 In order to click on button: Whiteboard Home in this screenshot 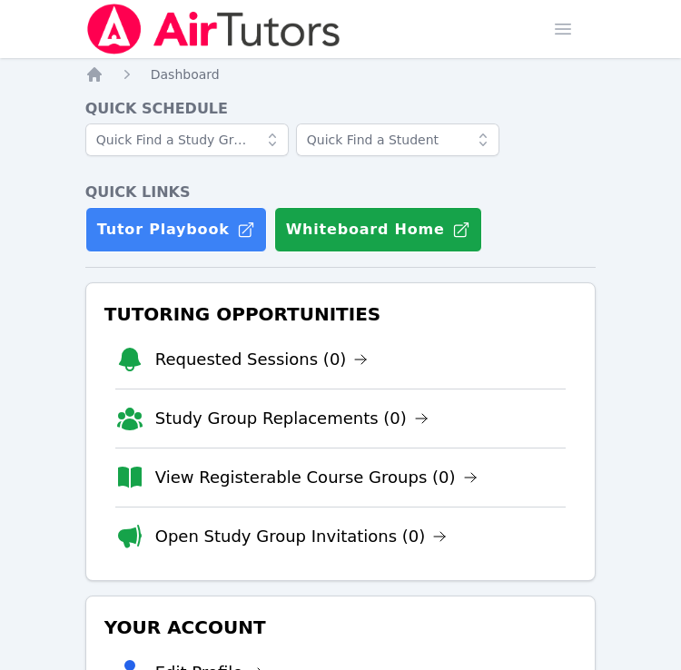, I will do `click(378, 230)`.